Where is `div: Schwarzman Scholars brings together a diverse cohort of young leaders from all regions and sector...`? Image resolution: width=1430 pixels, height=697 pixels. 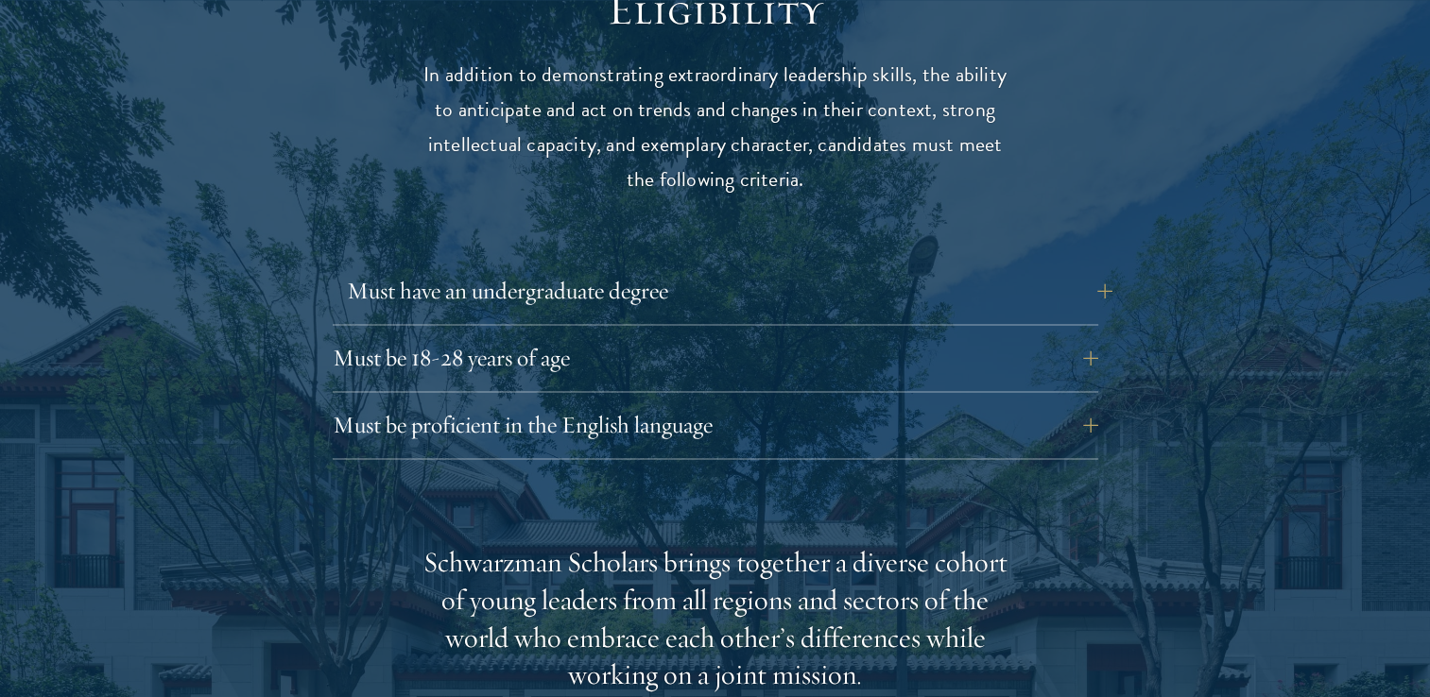
div: Schwarzman Scholars brings together a diverse cohort of young leaders from all regions and sector... is located at coordinates (715, 620).